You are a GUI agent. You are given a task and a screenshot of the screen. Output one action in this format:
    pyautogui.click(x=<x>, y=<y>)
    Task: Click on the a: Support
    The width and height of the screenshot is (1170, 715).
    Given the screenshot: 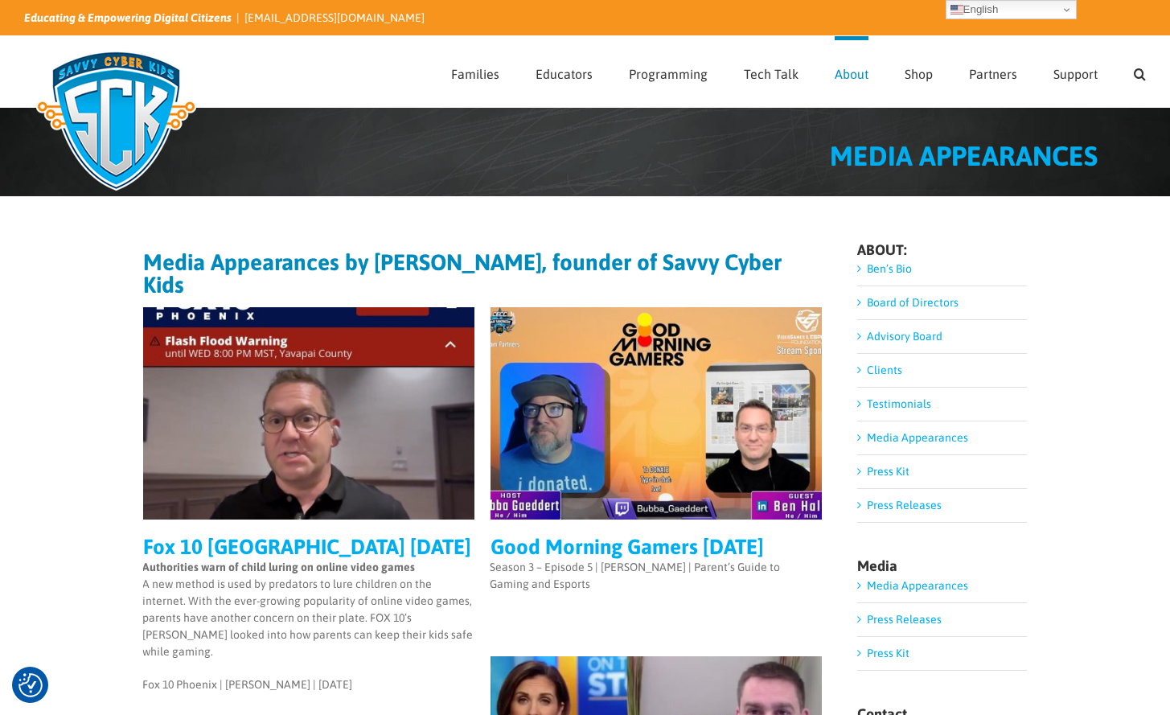 What is the action you would take?
    pyautogui.click(x=1075, y=72)
    